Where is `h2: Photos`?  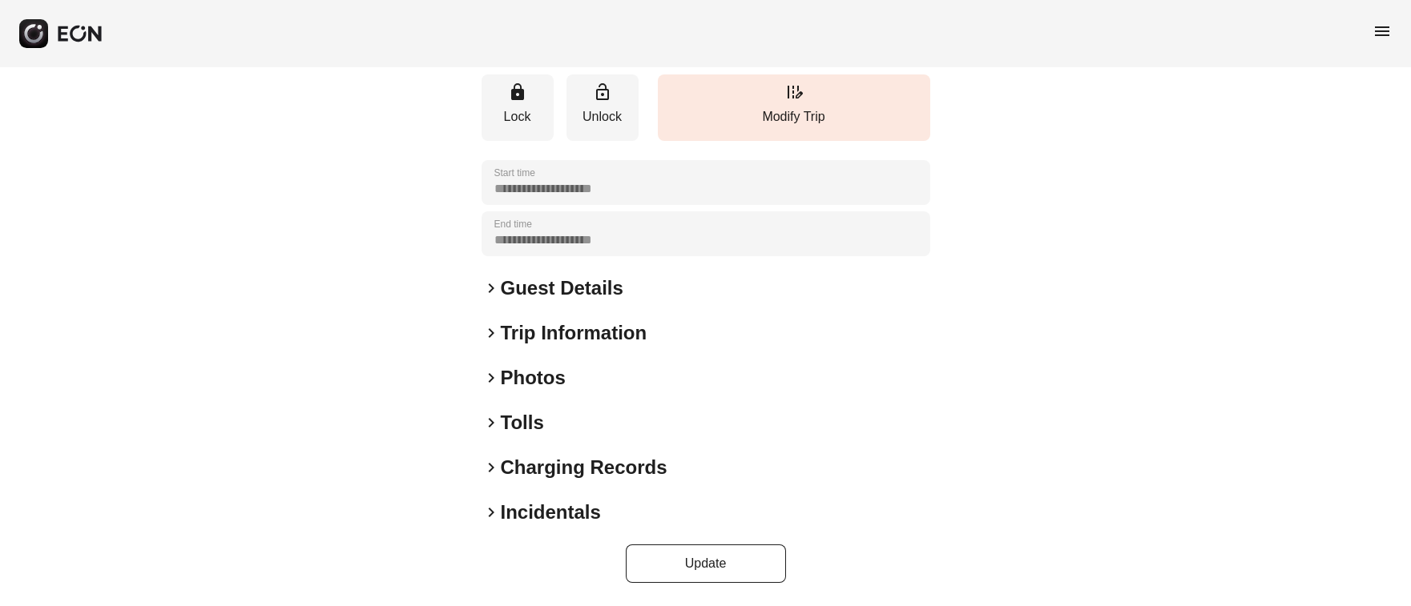
h2: Photos is located at coordinates (533, 378).